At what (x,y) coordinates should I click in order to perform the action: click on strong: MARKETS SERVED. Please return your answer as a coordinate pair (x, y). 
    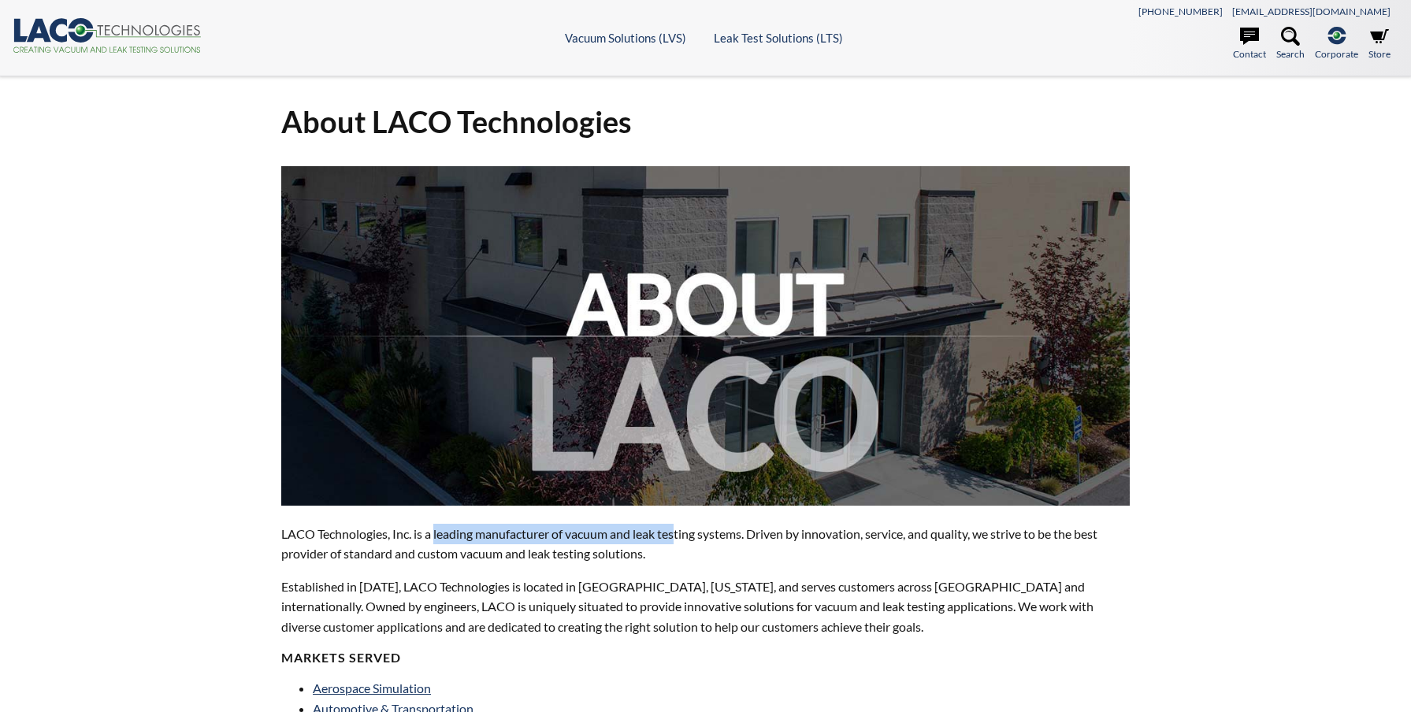
    Looking at the image, I should click on (341, 657).